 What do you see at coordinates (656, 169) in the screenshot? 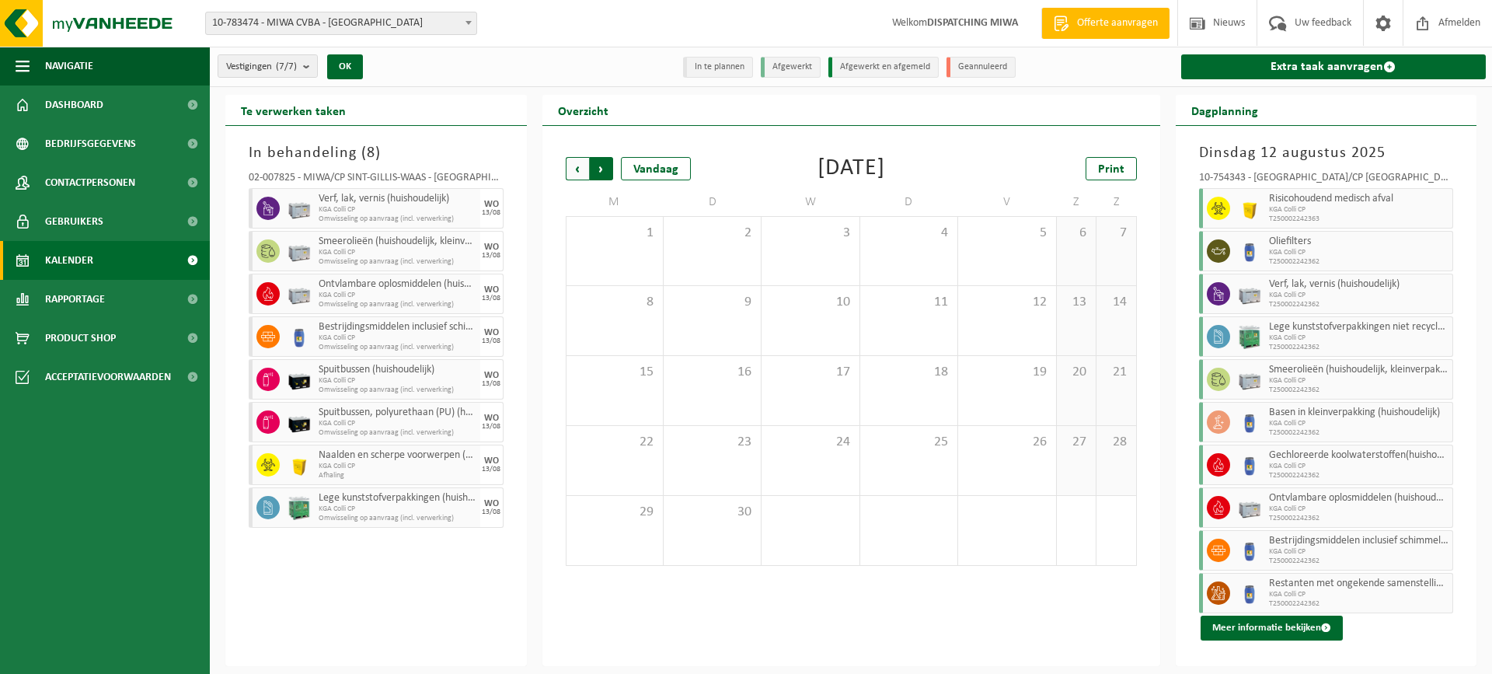
I see `div: Vandaag` at bounding box center [656, 169].